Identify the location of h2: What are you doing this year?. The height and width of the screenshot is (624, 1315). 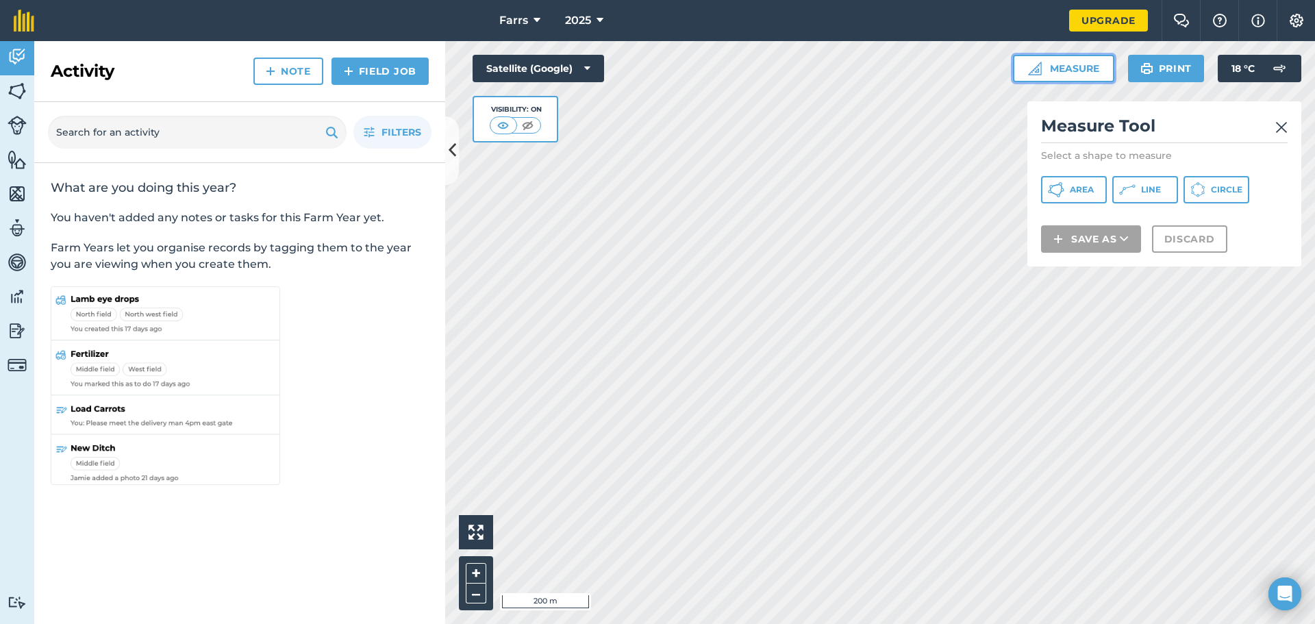
(240, 188).